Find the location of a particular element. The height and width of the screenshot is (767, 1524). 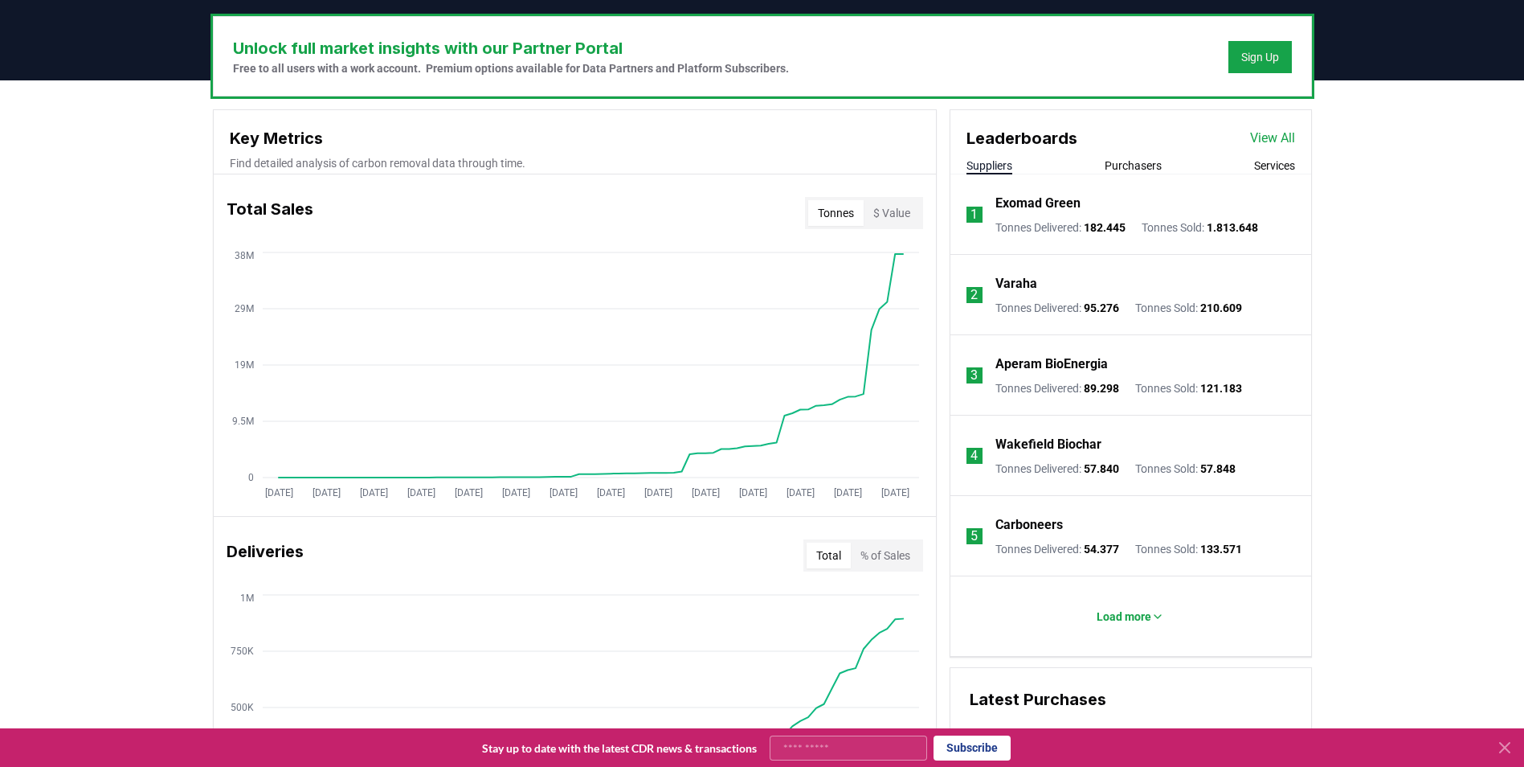

a: Carboneers is located at coordinates (1029, 525).